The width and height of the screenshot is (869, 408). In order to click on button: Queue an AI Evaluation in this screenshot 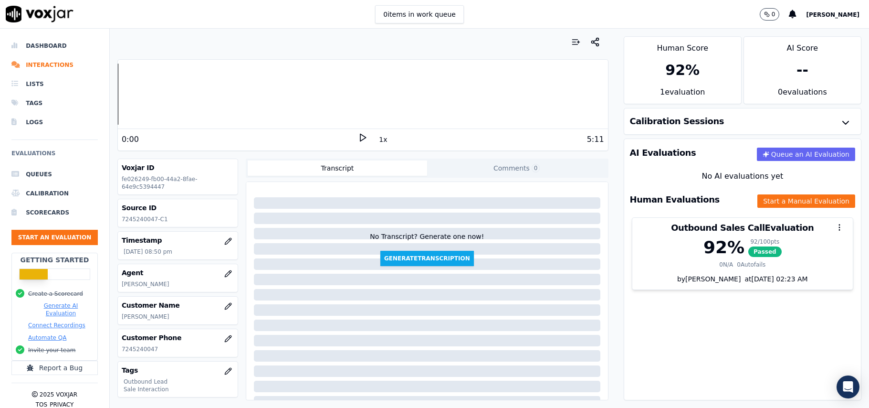, I will do `click(806, 154)`.